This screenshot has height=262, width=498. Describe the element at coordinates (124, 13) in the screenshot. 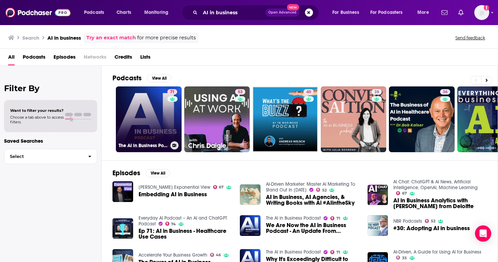

I see `span: Charts` at that location.